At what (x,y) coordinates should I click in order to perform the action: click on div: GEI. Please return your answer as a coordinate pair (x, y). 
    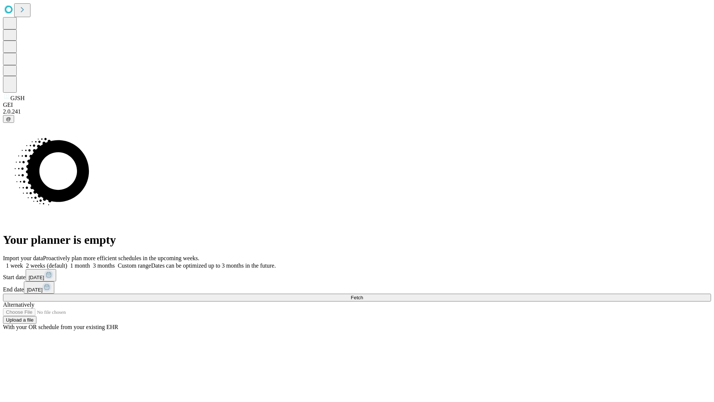
    Looking at the image, I should click on (357, 105).